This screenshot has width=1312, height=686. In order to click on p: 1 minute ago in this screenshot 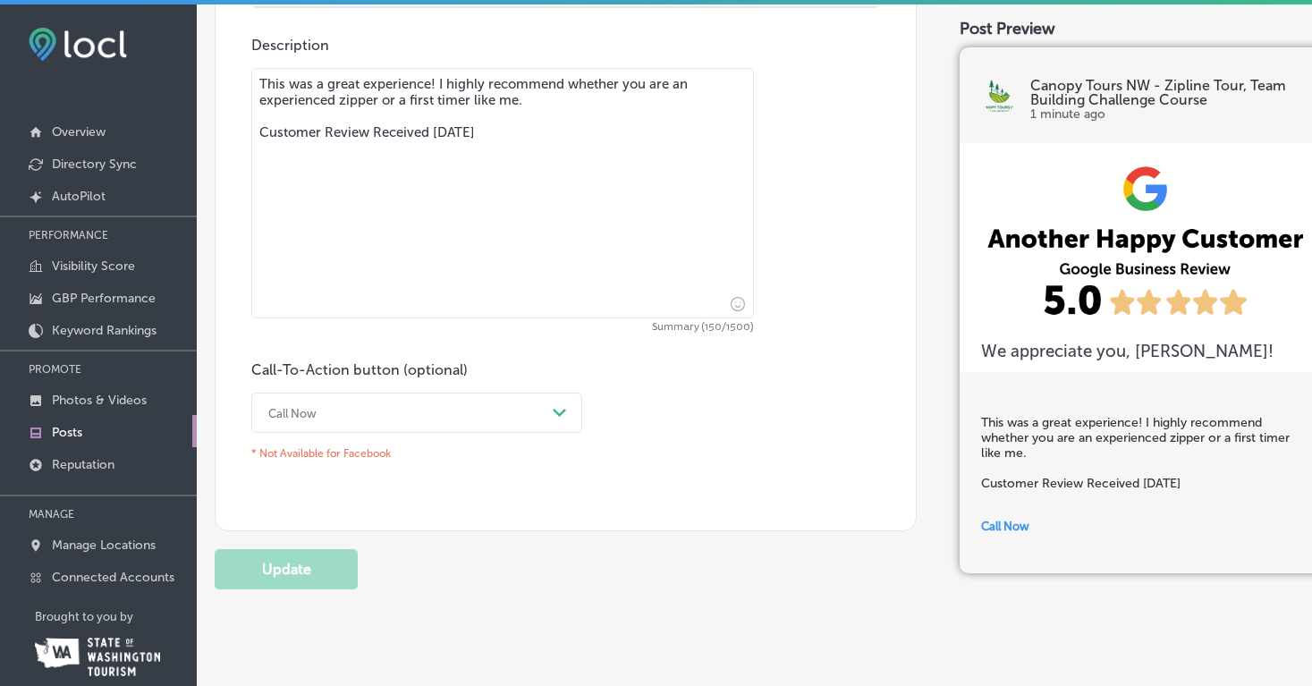, I will do `click(1170, 114)`.